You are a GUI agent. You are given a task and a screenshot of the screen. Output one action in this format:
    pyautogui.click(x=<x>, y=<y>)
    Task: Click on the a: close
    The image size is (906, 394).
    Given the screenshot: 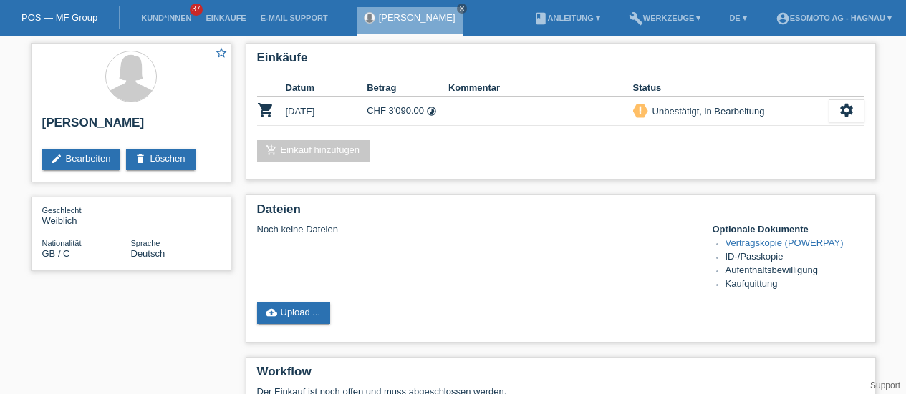 What is the action you would take?
    pyautogui.click(x=462, y=9)
    